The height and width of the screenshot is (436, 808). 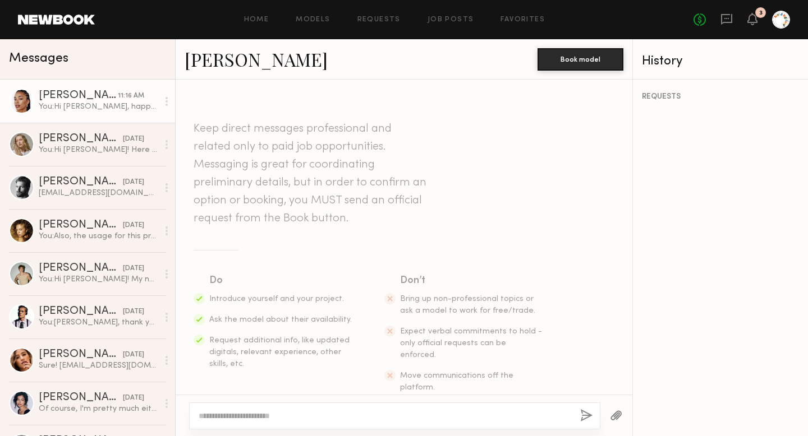 What do you see at coordinates (312, 20) in the screenshot?
I see `a: Models` at bounding box center [312, 20].